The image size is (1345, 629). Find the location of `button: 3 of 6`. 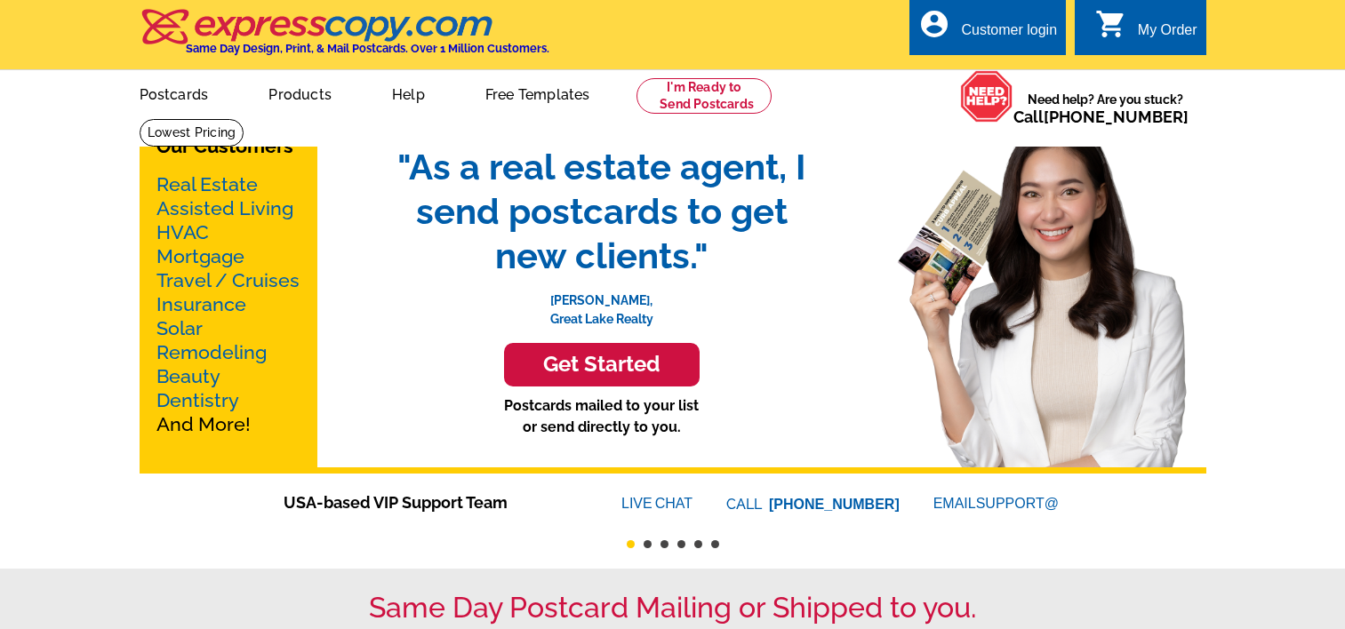

button: 3 of 6 is located at coordinates (664, 544).